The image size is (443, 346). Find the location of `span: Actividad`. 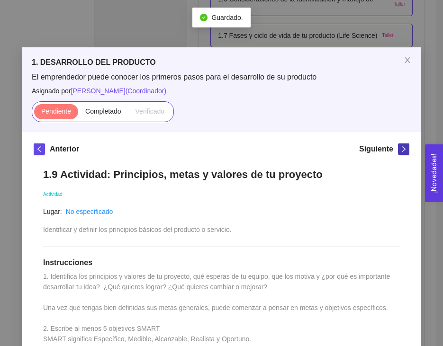

span: Actividad is located at coordinates (53, 194).